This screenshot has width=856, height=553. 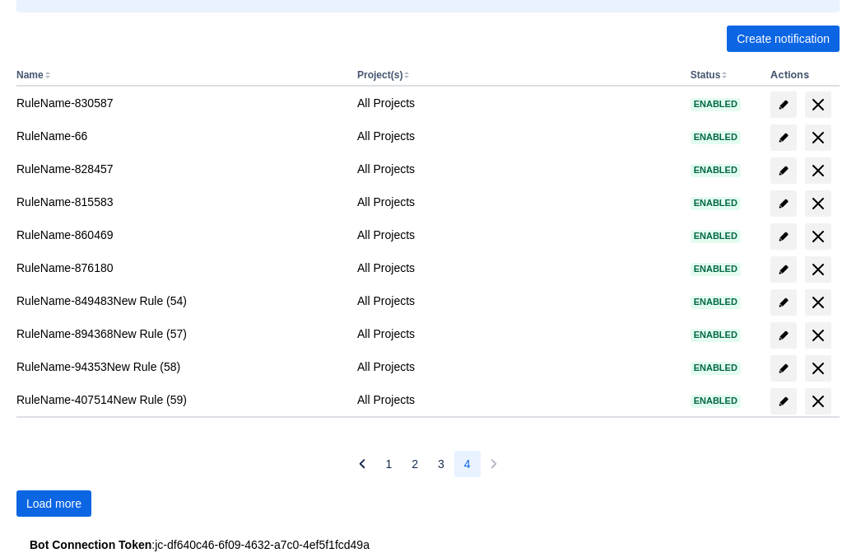 I want to click on button: Load more, so click(x=54, y=503).